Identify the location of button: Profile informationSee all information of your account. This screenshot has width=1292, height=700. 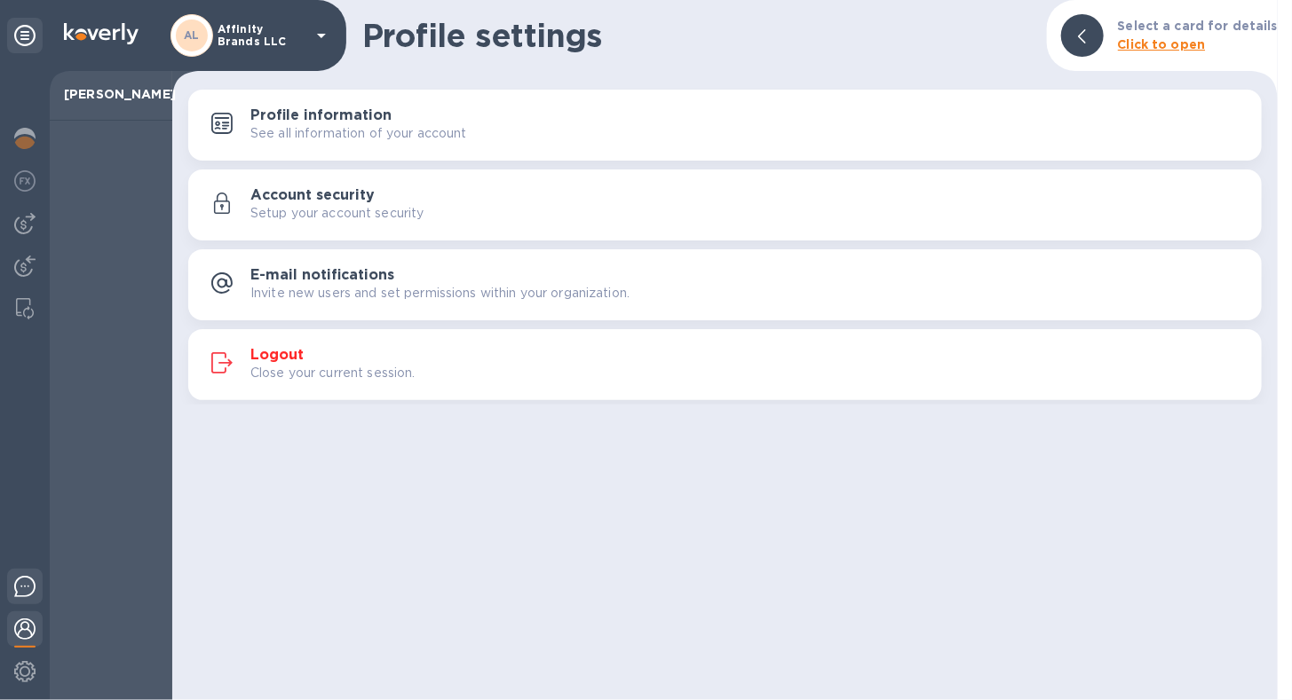
(724, 125).